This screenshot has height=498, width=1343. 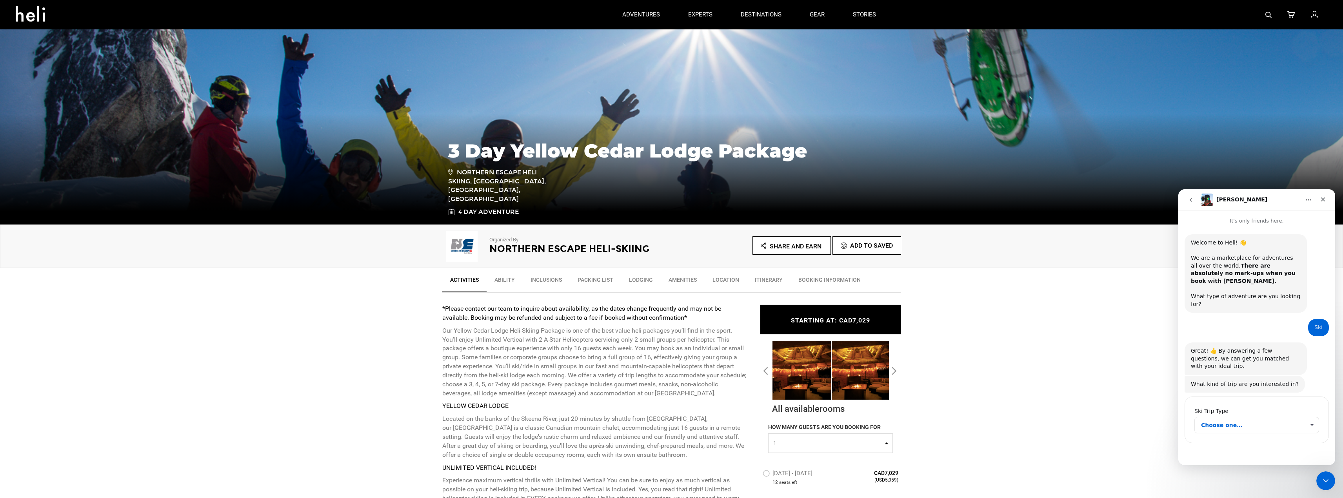 What do you see at coordinates (766, 370) in the screenshot?
I see `button: Previous` at bounding box center [766, 370].